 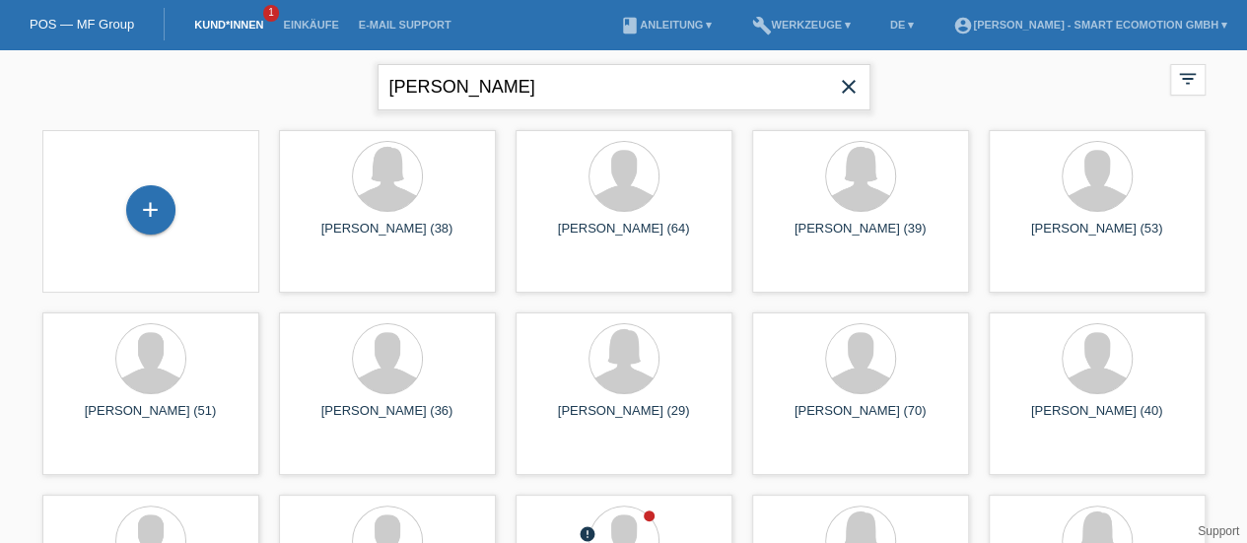 What do you see at coordinates (229, 25) in the screenshot?
I see `a: Kund*innen` at bounding box center [229, 25].